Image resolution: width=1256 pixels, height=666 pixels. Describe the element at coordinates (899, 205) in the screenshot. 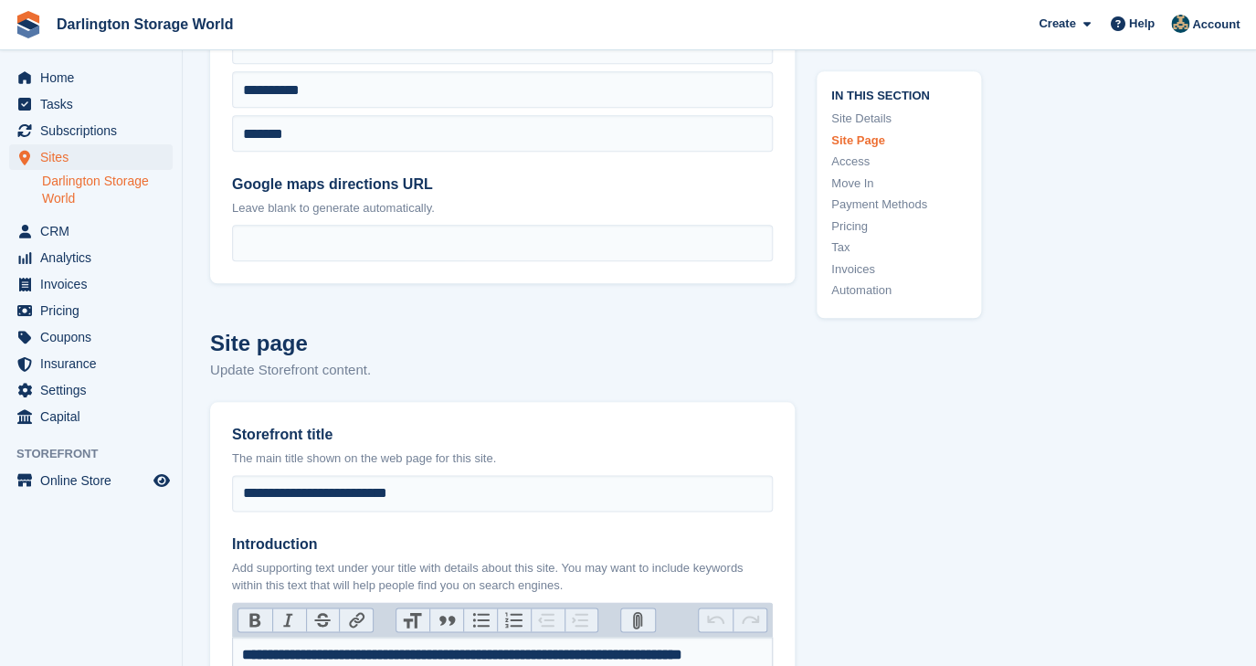

I see `a: Payment Methods` at that location.